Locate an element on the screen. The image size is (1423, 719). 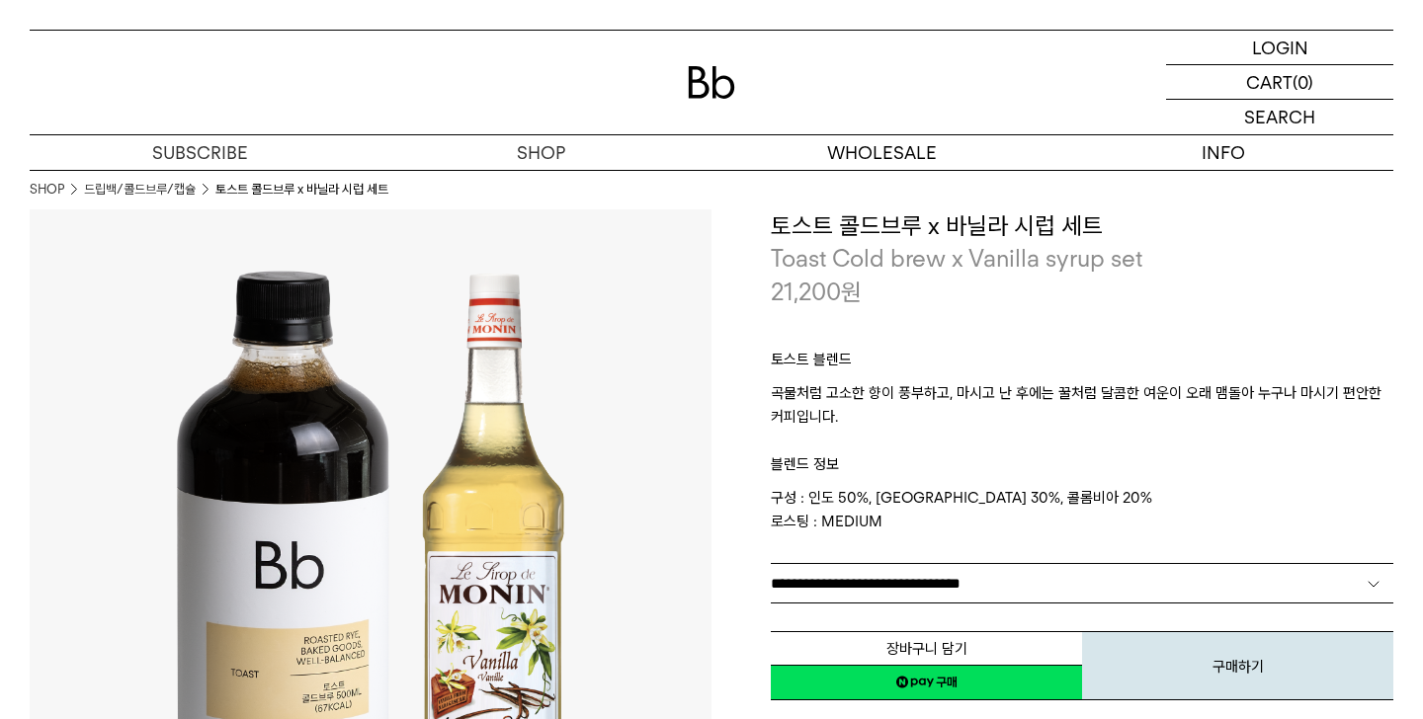
p: LOGIN is located at coordinates (1280, 47).